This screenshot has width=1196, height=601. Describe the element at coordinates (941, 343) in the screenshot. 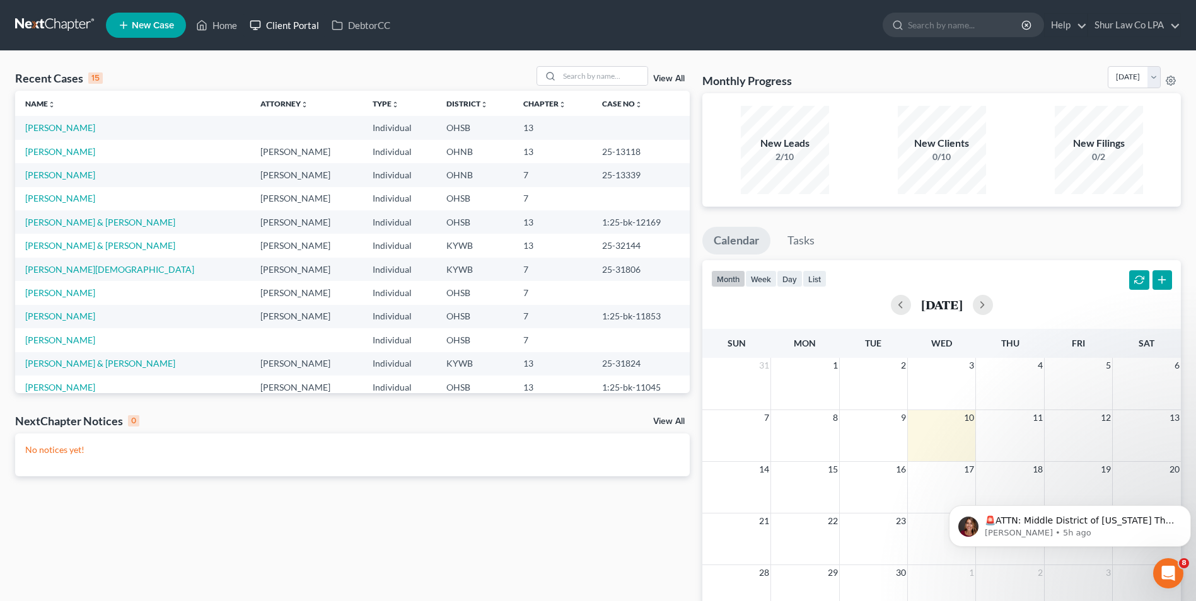

I see `span: Wed` at that location.